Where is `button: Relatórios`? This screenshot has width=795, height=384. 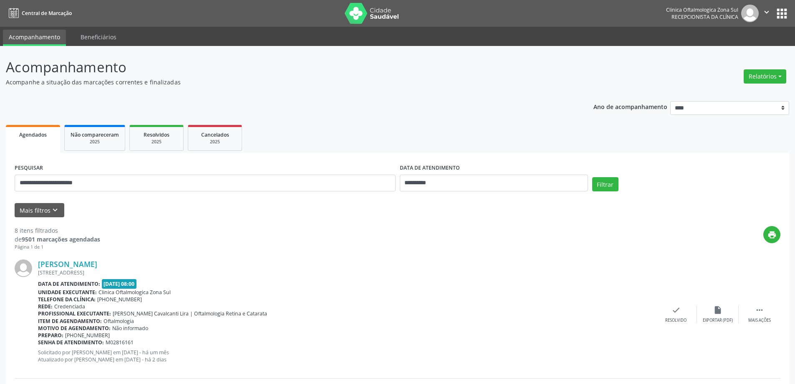 button: Relatórios is located at coordinates (765, 76).